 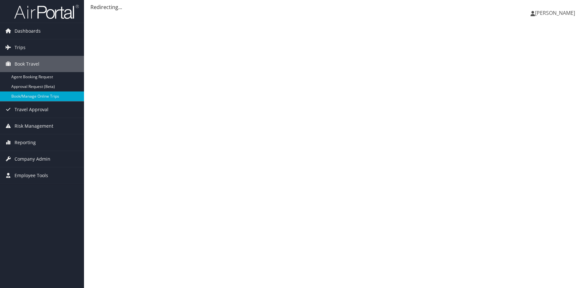 What do you see at coordinates (32, 159) in the screenshot?
I see `span: Company Admin` at bounding box center [32, 159].